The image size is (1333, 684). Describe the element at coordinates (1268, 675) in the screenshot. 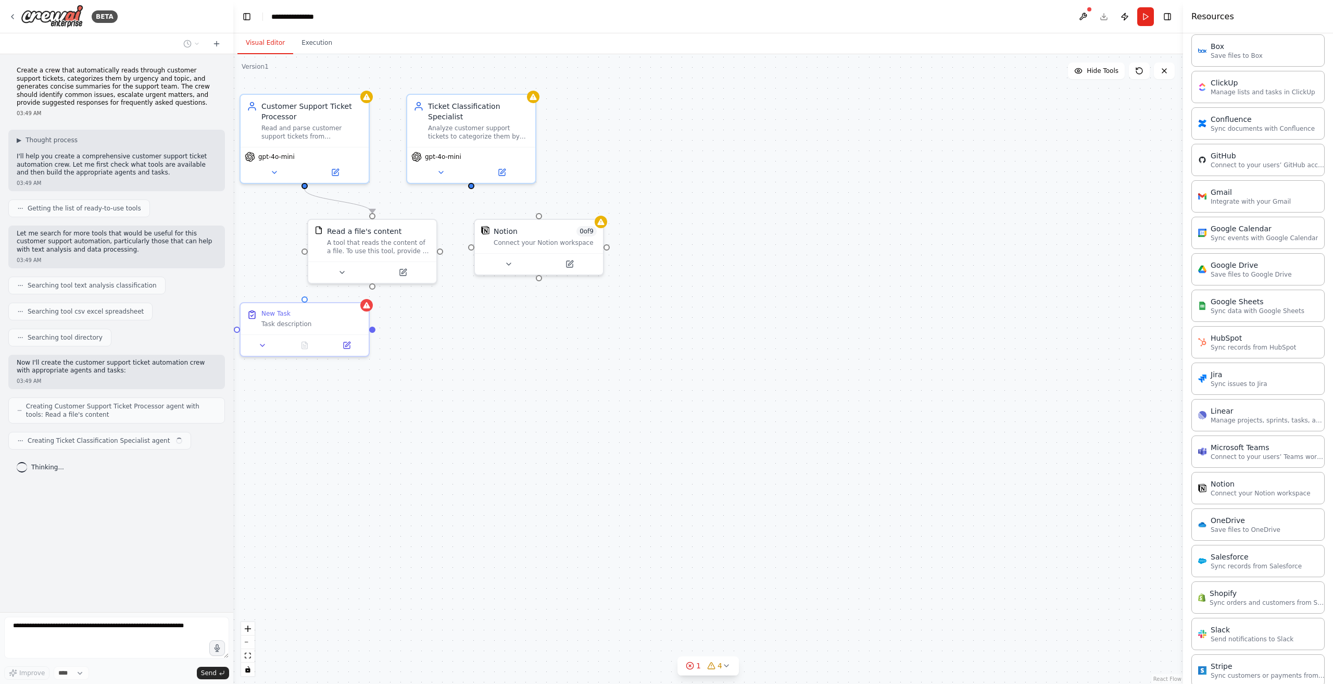

I see `p: Sync customers or payments from Stripe` at that location.